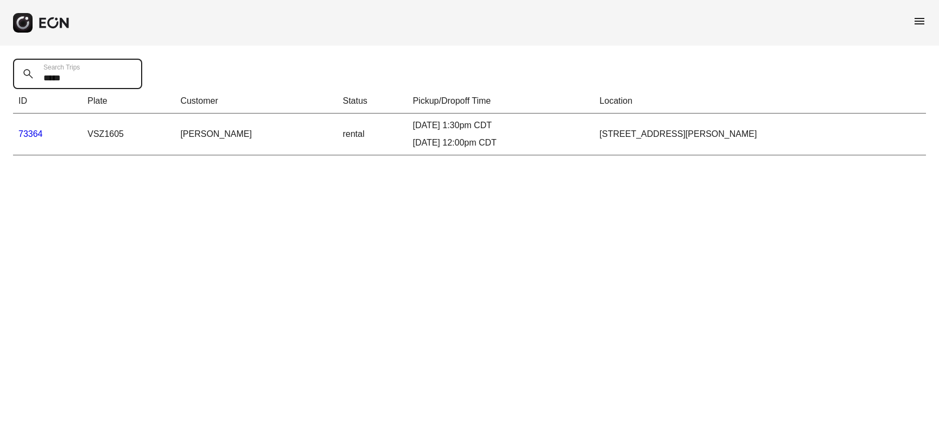  Describe the element at coordinates (47, 101) in the screenshot. I see `th: ID` at that location.